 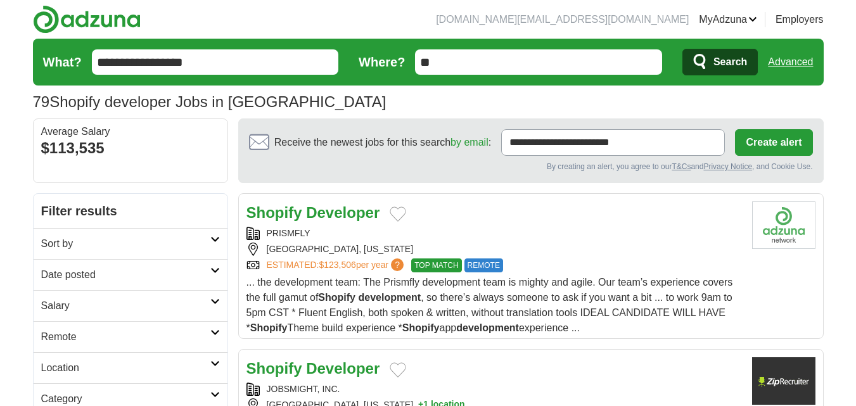 What do you see at coordinates (125, 275) in the screenshot?
I see `h2: Date posted` at bounding box center [125, 275].